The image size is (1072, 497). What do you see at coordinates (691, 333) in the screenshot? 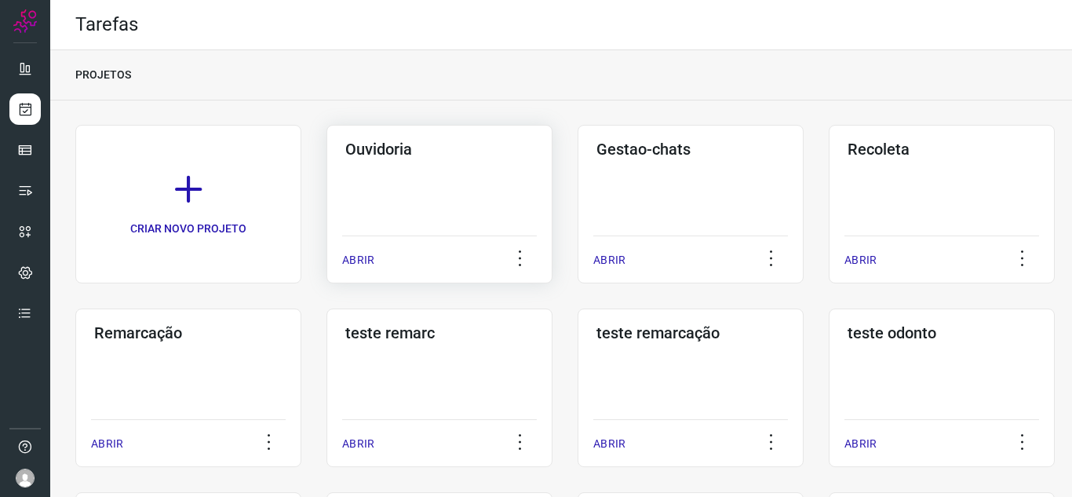
I see `h3: teste remarcação` at bounding box center [691, 333].